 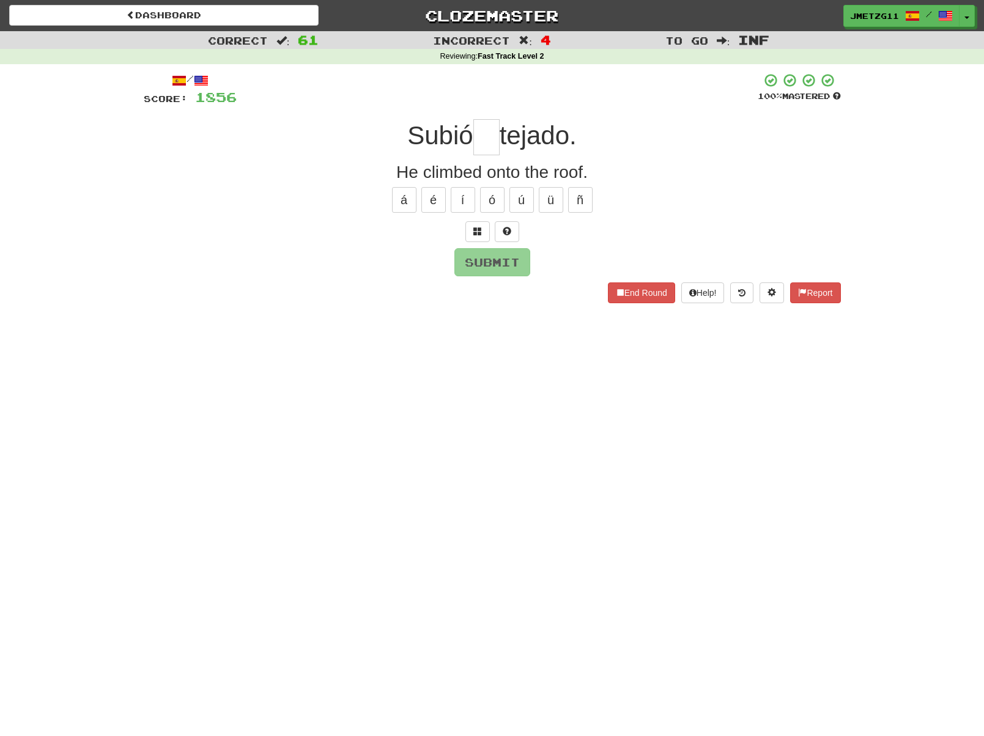 I want to click on span: 100 %, so click(x=770, y=96).